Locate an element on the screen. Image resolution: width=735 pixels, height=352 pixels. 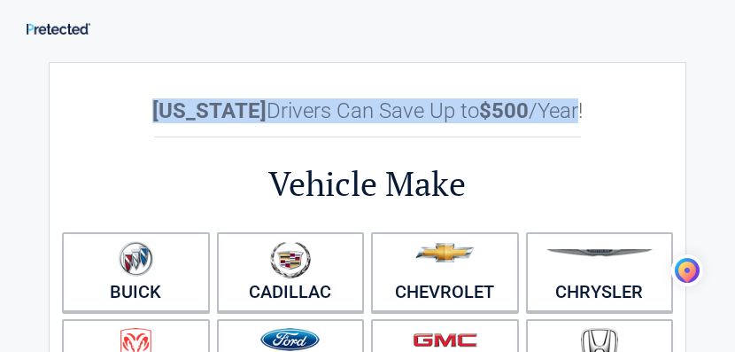
a: Chrysler is located at coordinates (600, 272).